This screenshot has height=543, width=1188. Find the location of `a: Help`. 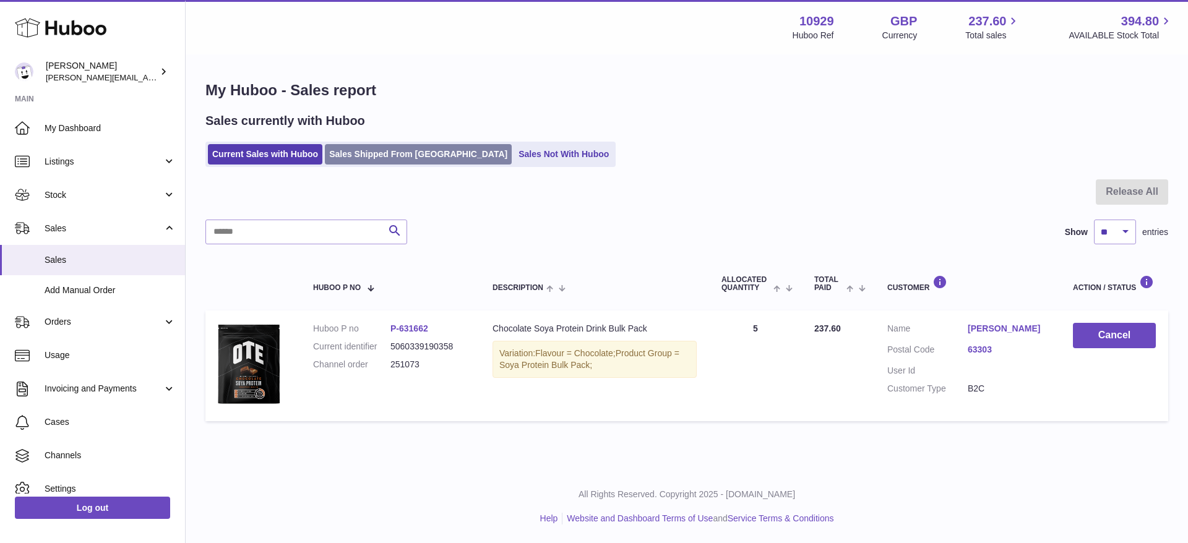

a: Help is located at coordinates (549, 519).